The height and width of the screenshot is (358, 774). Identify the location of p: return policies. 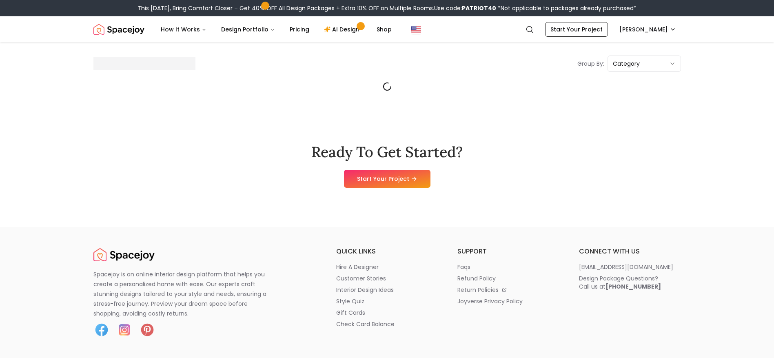
(478, 290).